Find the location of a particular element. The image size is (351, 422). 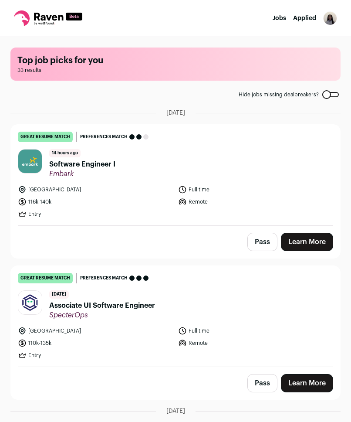

span: Embark is located at coordinates (82, 174).